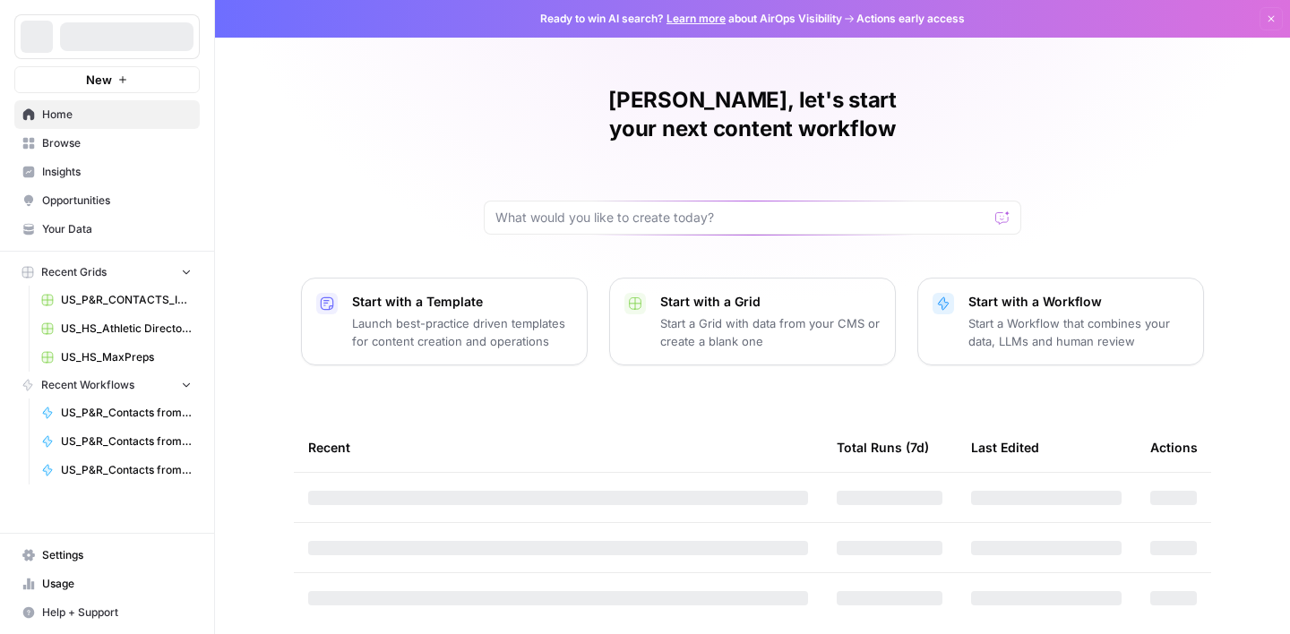  What do you see at coordinates (770, 302) in the screenshot?
I see `p: Start with a Grid` at bounding box center [770, 302].